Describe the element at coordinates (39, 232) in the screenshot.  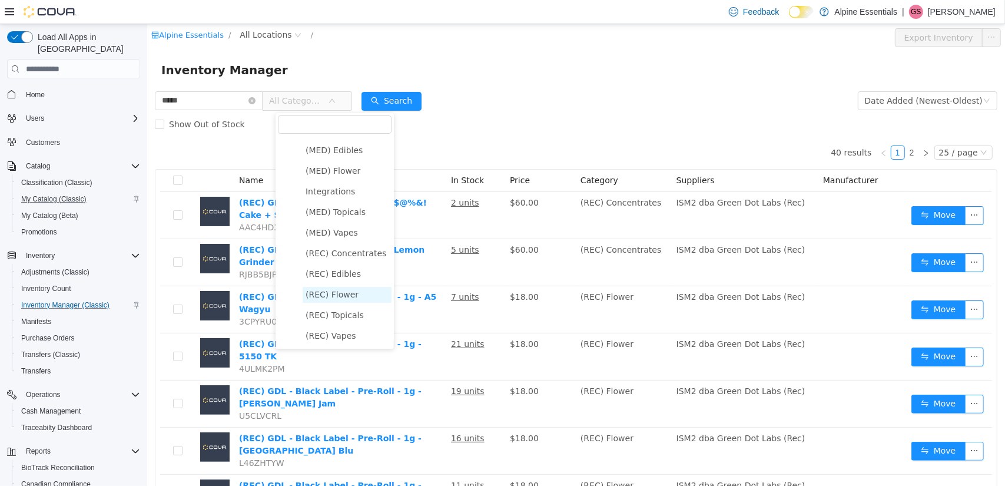
I see `span: Promotions` at that location.